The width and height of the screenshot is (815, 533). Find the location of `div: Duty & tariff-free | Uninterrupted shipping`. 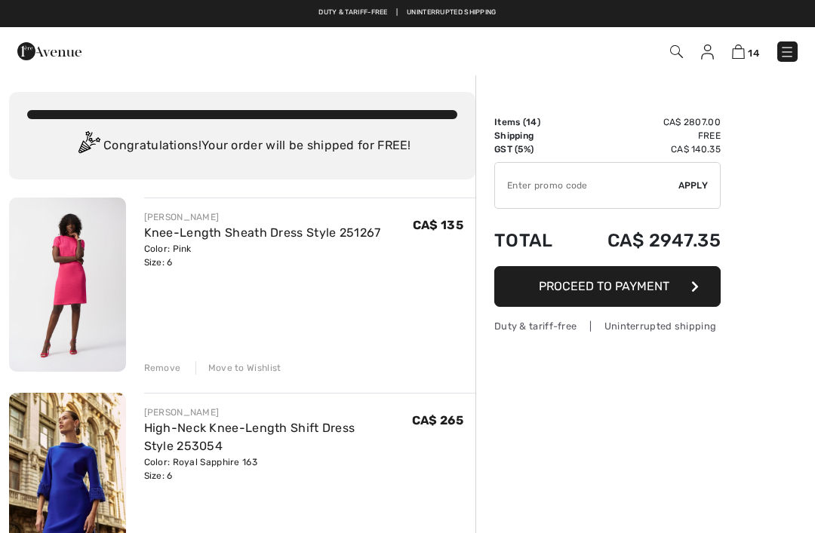

div: Duty & tariff-free | Uninterrupted shipping is located at coordinates (607, 326).